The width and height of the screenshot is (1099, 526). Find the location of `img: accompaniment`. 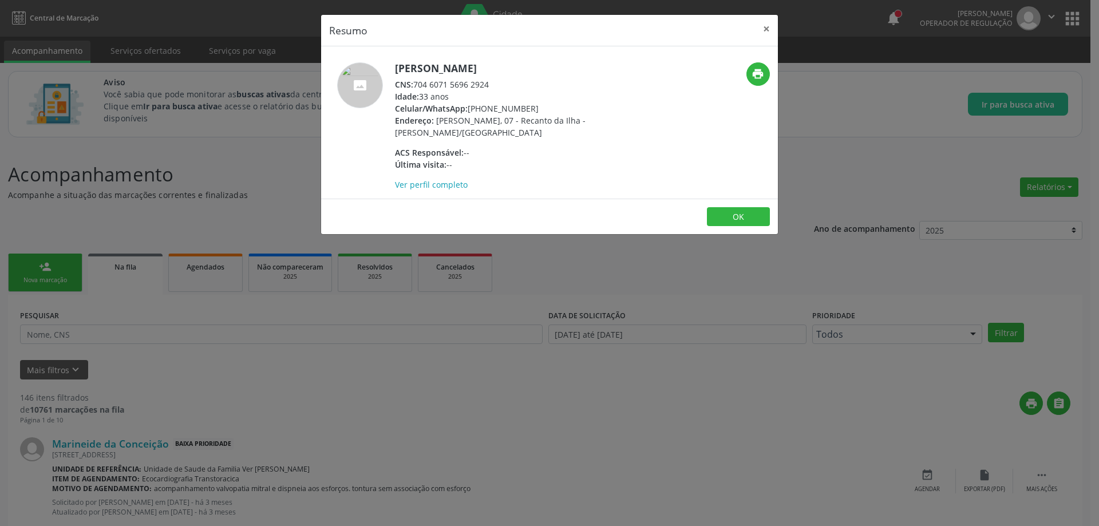

img: accompaniment is located at coordinates (360, 85).